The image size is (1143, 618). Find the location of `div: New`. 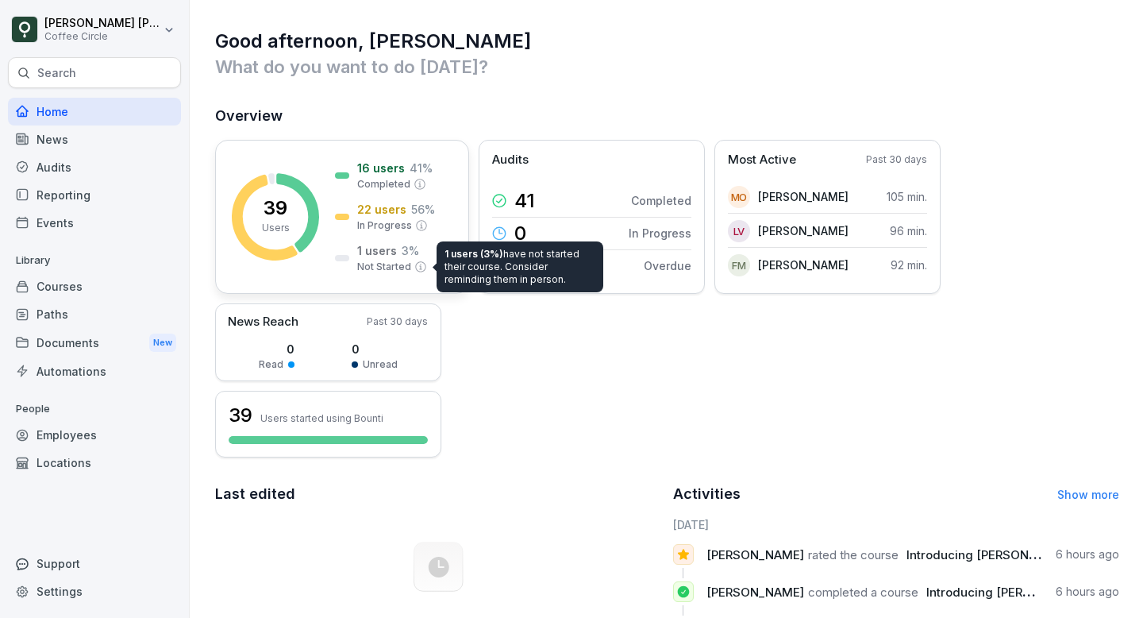

div: New is located at coordinates (163, 342).